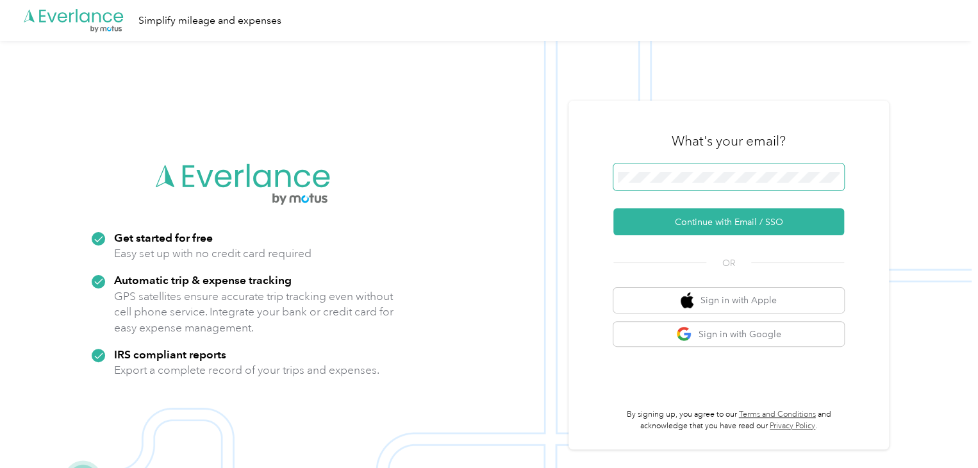 The height and width of the screenshot is (468, 978). What do you see at coordinates (684, 334) in the screenshot?
I see `img: google logo` at bounding box center [684, 334].